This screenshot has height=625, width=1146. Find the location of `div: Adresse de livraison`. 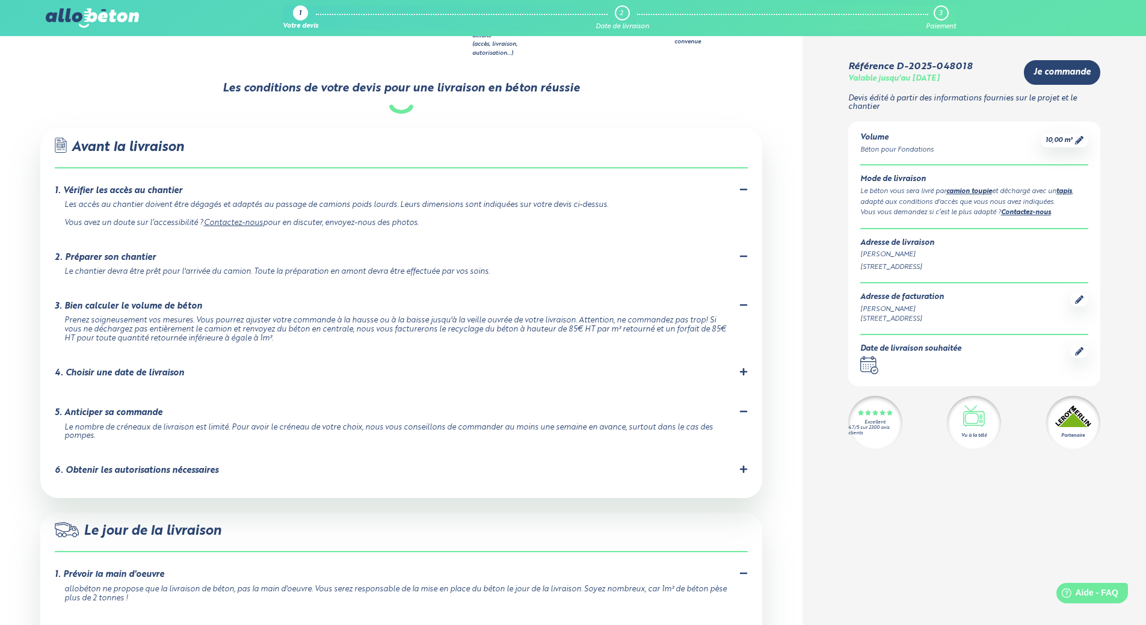

div: Adresse de livraison is located at coordinates (974, 243).